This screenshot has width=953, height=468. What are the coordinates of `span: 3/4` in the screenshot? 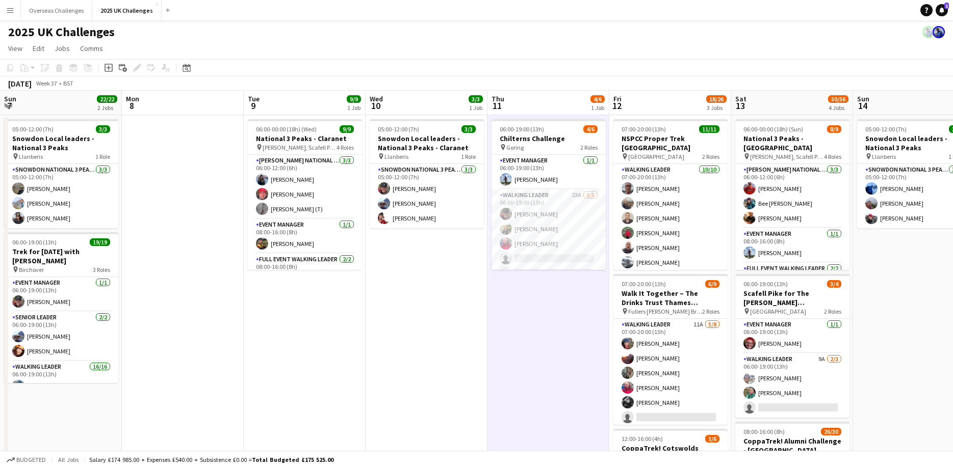 It's located at (834, 284).